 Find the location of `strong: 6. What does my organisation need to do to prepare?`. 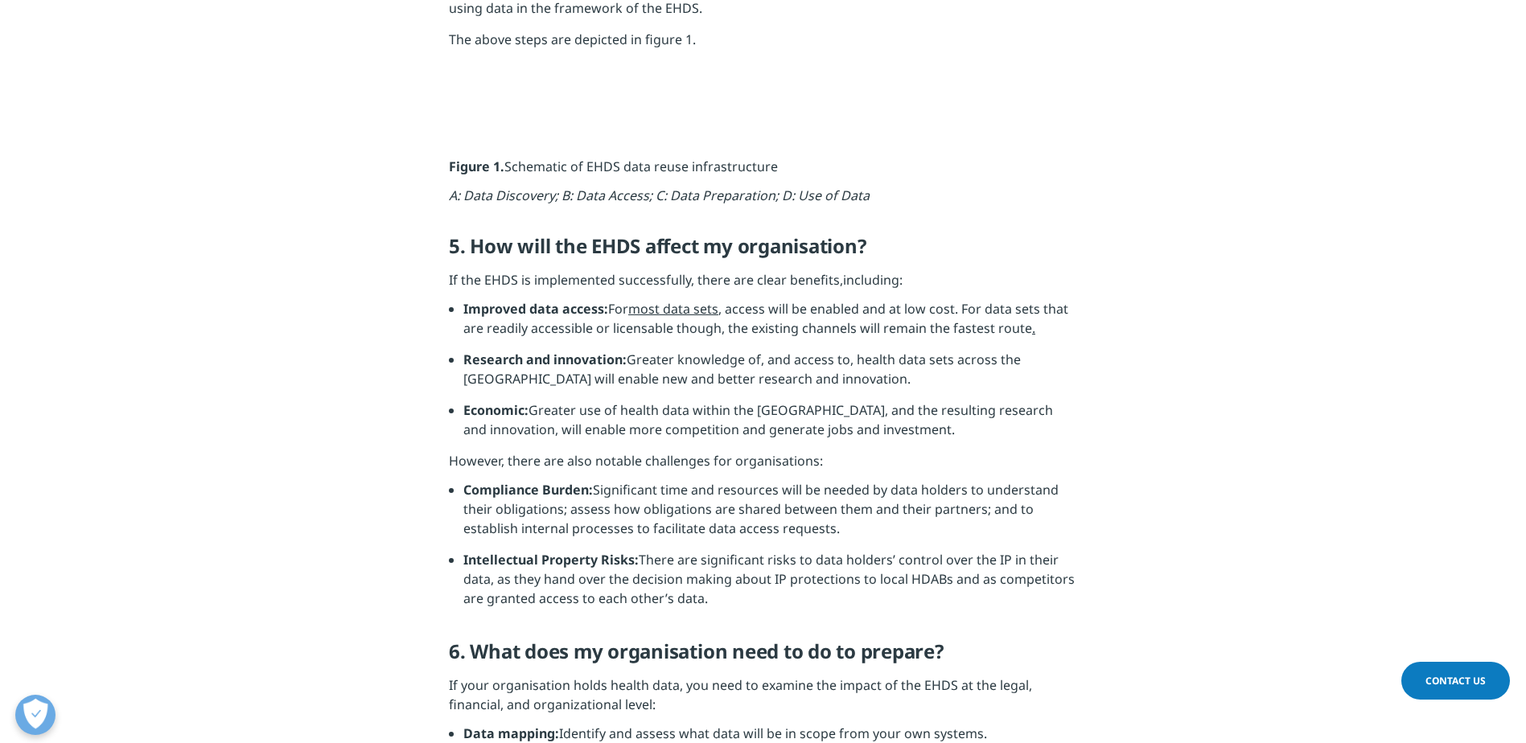

strong: 6. What does my organisation need to do to prepare? is located at coordinates (696, 651).